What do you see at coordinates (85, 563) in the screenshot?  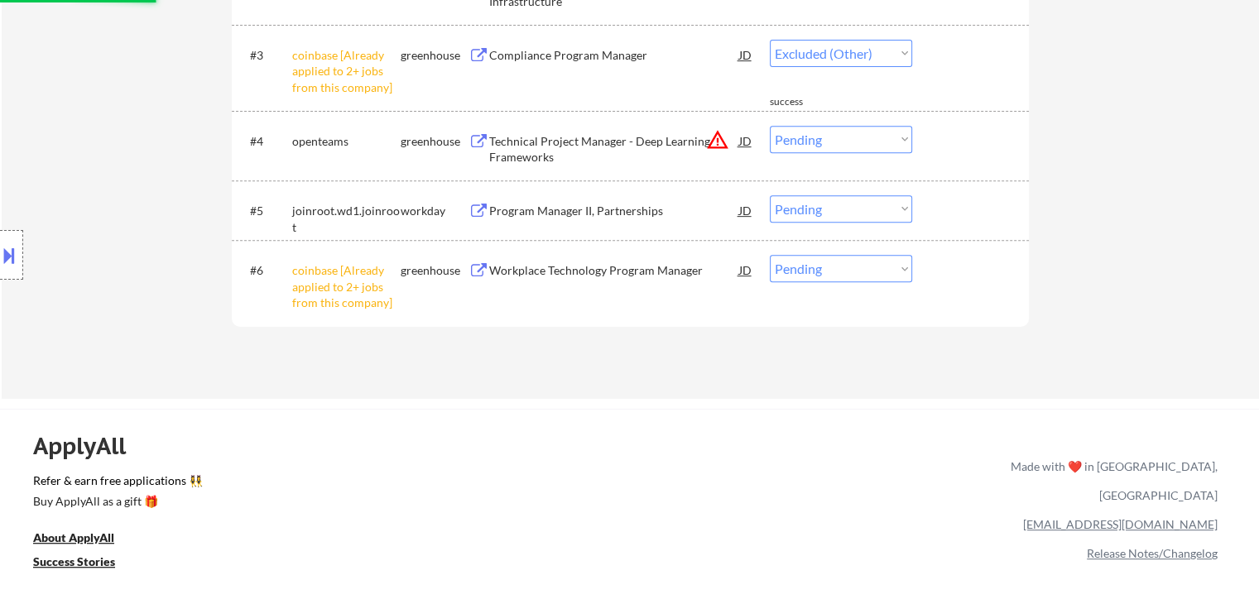 I see `a: Success Stories` at bounding box center [85, 563].